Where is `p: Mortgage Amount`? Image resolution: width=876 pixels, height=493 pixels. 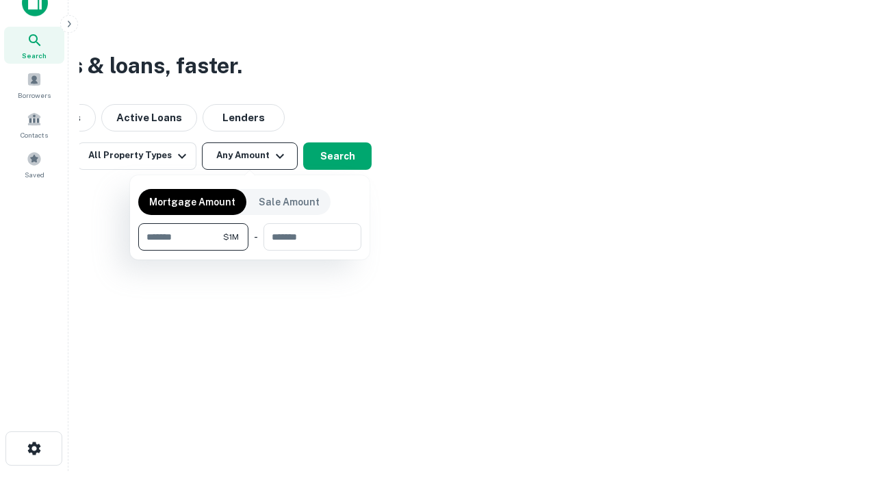 p: Mortgage Amount is located at coordinates (192, 202).